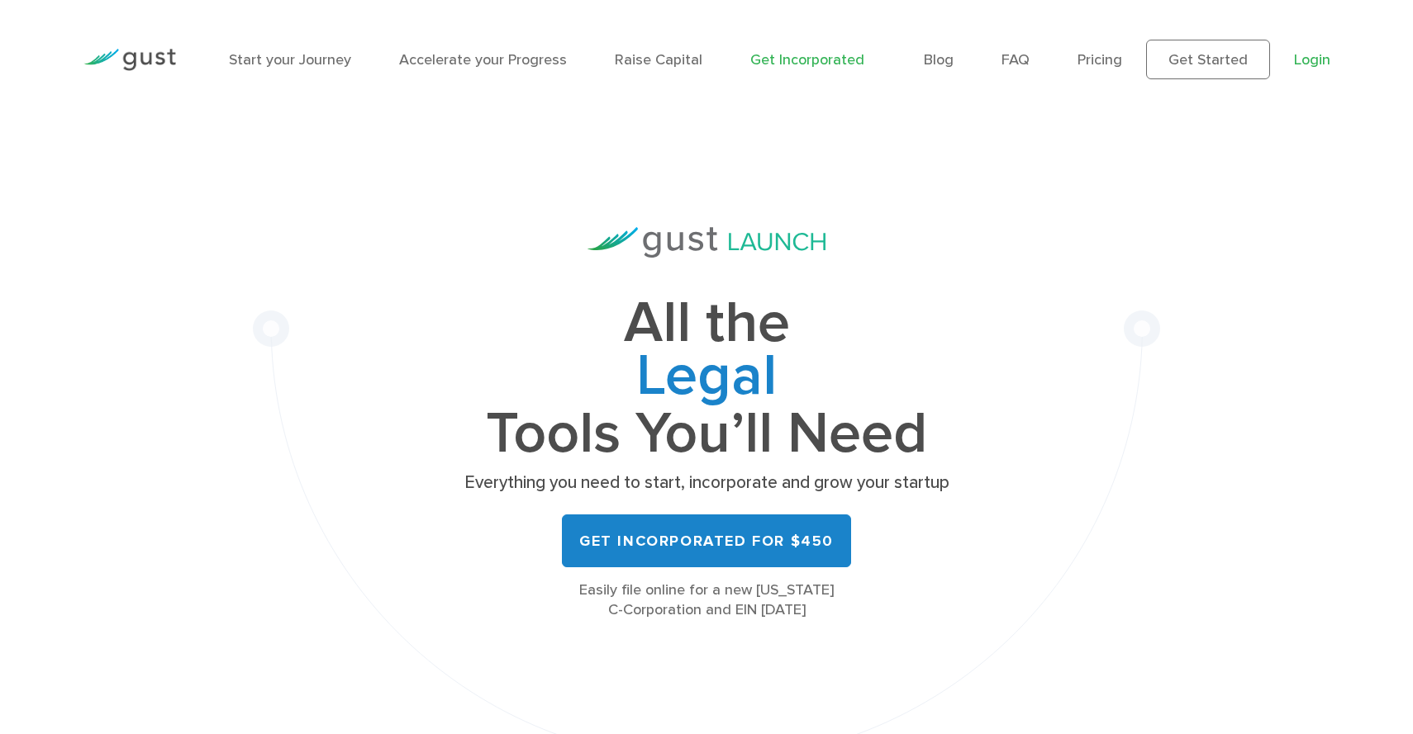 The height and width of the screenshot is (734, 1413). What do you see at coordinates (706, 541) in the screenshot?
I see `a: Get Incorporated for $450` at bounding box center [706, 541].